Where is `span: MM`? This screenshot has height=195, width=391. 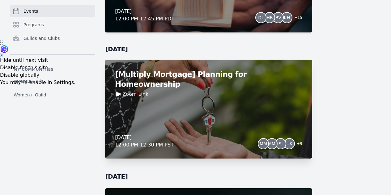 span: MM is located at coordinates (263, 144).